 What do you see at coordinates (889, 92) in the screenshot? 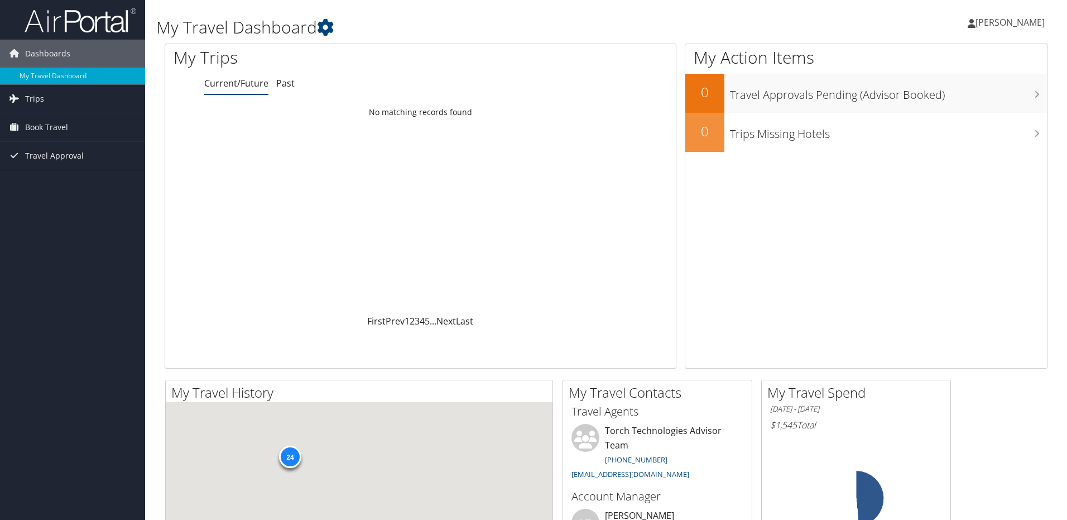
I see `h3: Travel Approvals Pending (Advisor Booked)` at bounding box center [889, 92].